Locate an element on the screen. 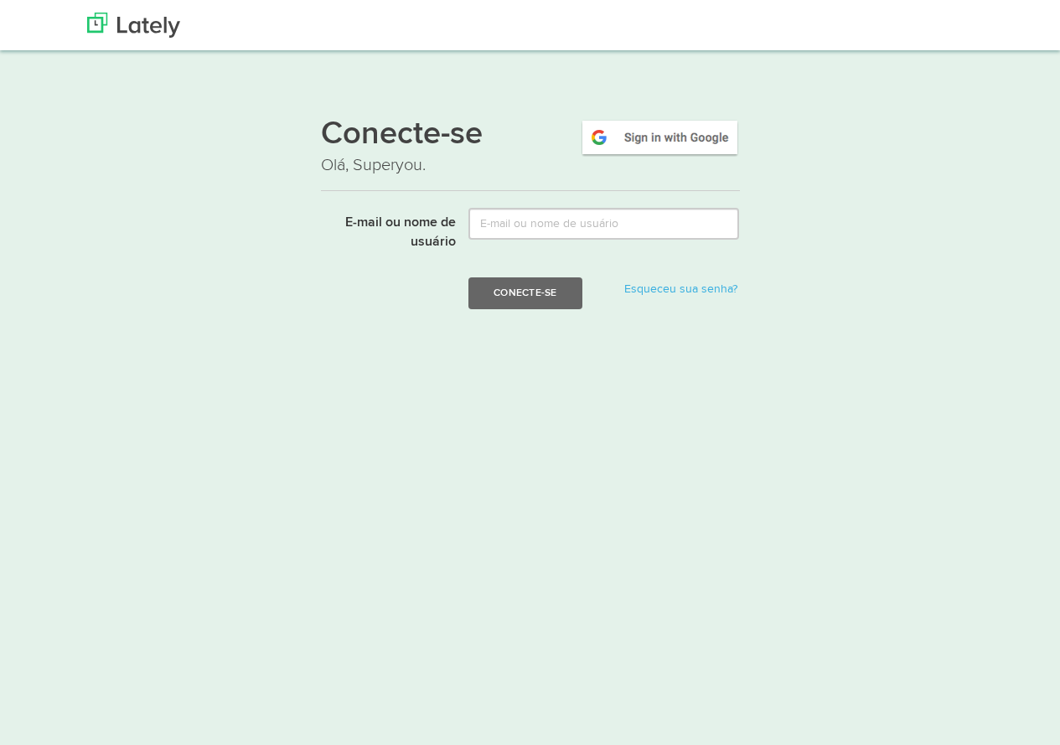 Image resolution: width=1060 pixels, height=745 pixels. input: E-mail ou nome de usuário is located at coordinates (603, 224).